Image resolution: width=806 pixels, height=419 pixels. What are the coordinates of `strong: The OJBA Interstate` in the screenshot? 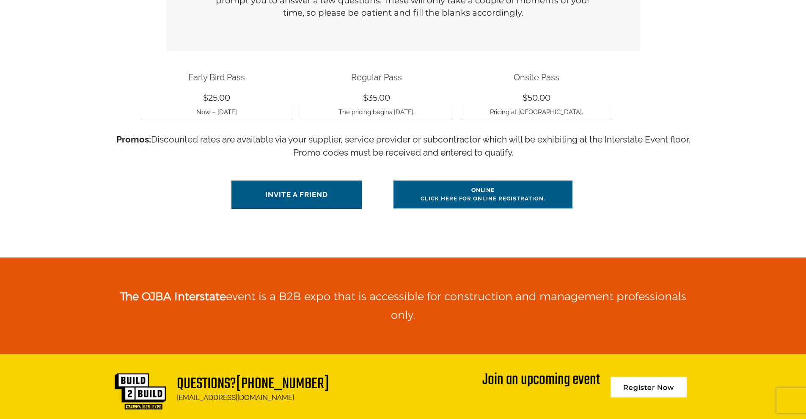 It's located at (173, 296).